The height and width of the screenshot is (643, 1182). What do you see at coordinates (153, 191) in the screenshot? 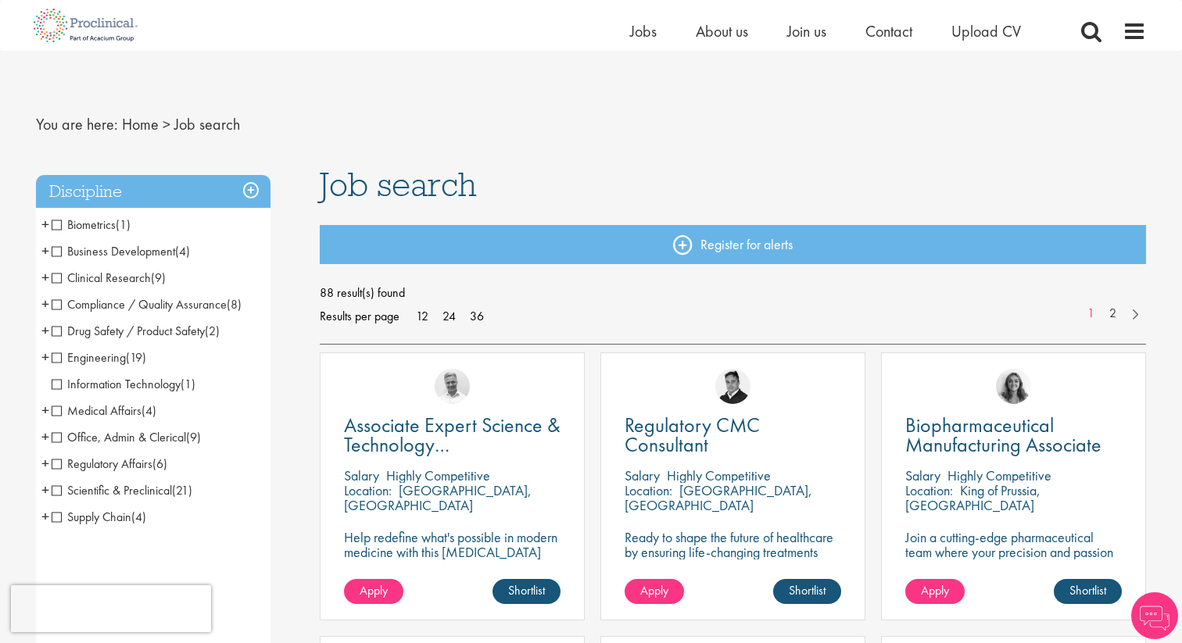
I see `h3: Discipline` at bounding box center [153, 191].